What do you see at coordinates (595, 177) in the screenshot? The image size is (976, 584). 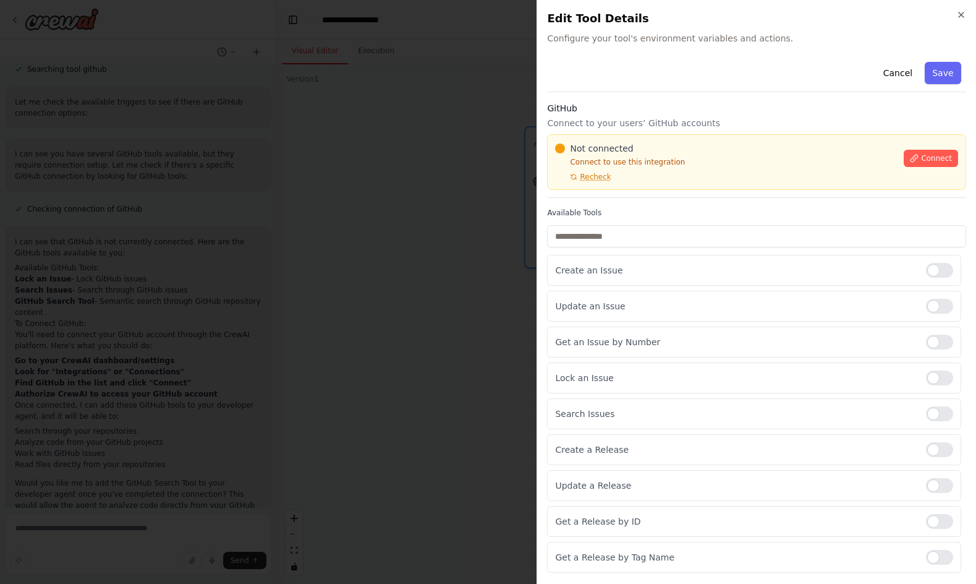 I see `span: Recheck` at bounding box center [595, 177].